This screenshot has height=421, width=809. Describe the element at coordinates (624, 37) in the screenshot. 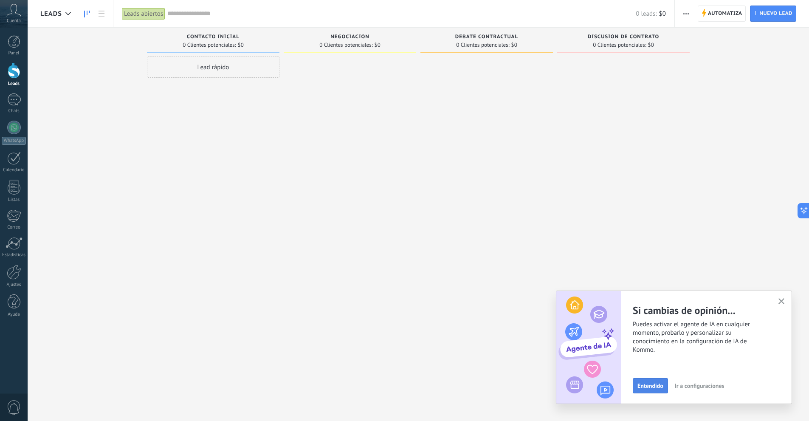

I see `span: Discusión de contrato` at that location.